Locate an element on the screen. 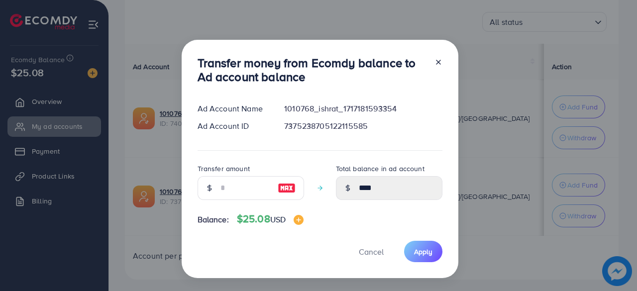  label: Transfer amount is located at coordinates (224, 169).